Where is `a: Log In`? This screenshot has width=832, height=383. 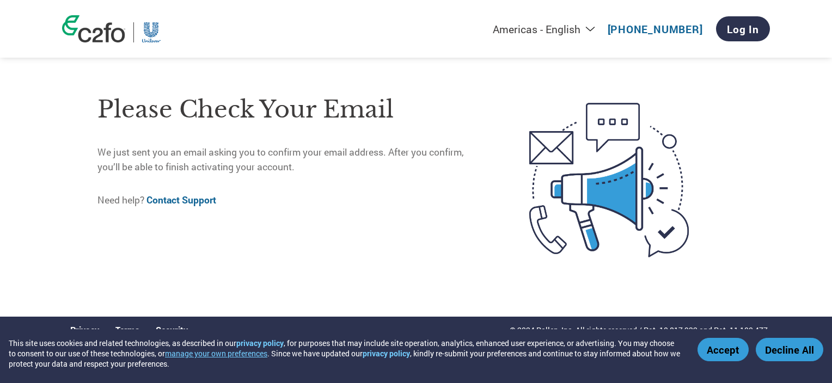
a: Log In is located at coordinates (743, 29).